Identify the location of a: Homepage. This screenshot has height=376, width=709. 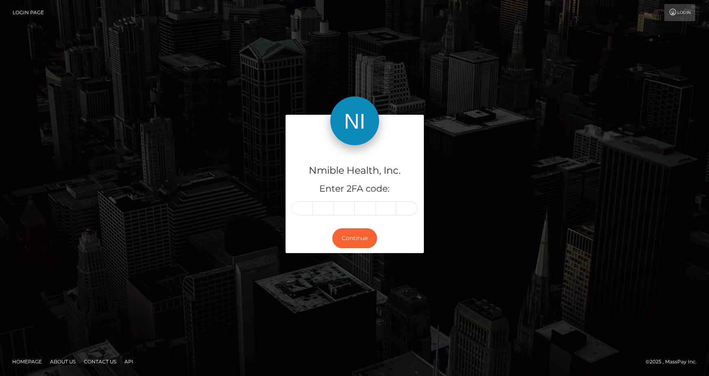
(27, 361).